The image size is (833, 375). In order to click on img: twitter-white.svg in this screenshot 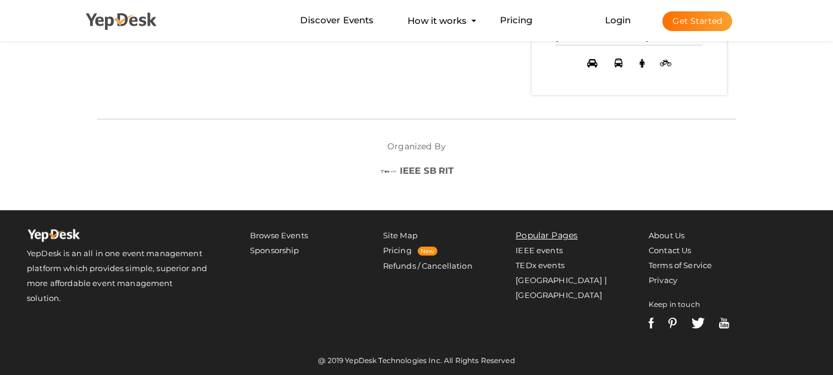, I will do `click(698, 323)`.